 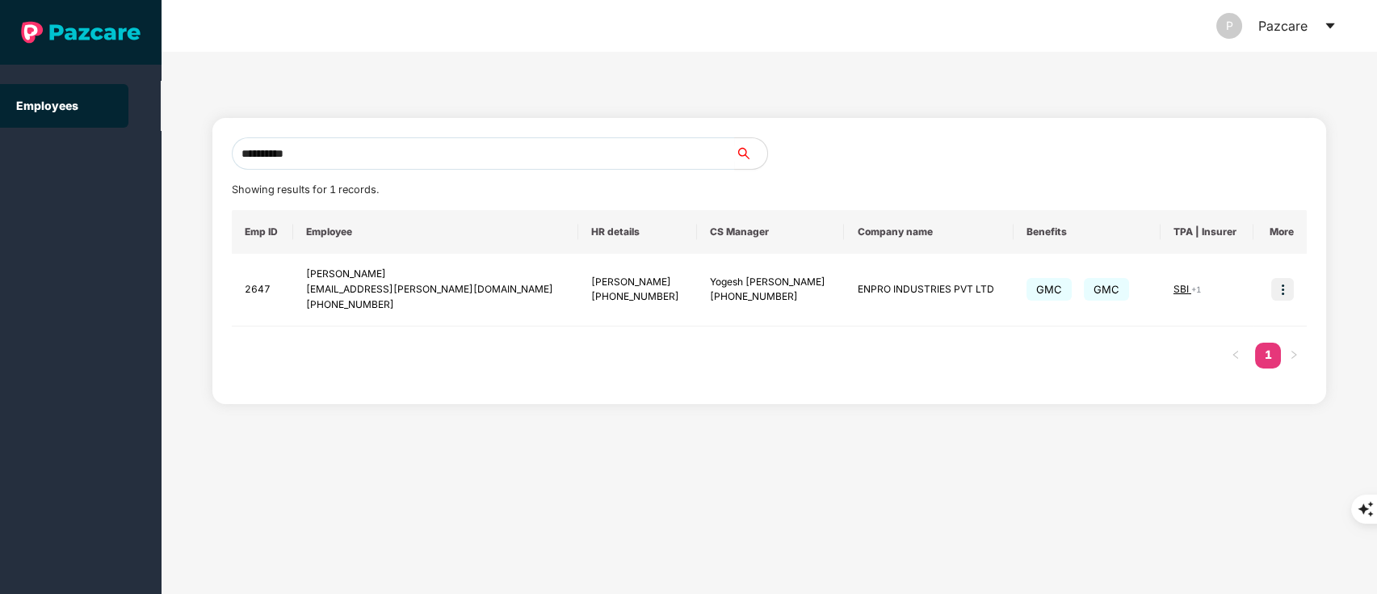 What do you see at coordinates (1087, 232) in the screenshot?
I see `th: Benefits` at bounding box center [1087, 232].